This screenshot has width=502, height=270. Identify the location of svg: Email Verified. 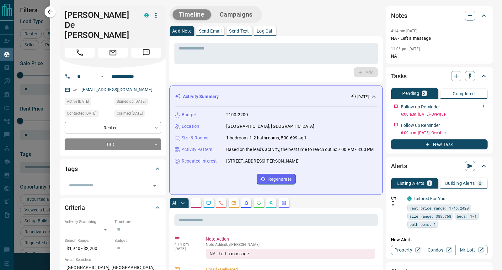
(75, 90).